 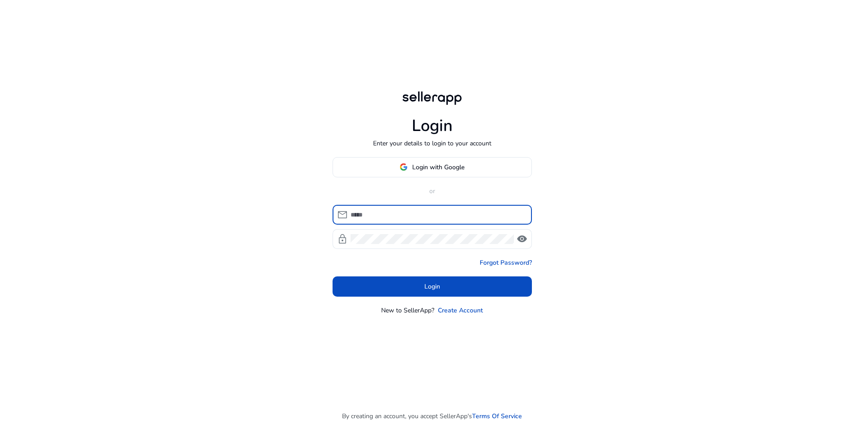 I want to click on p: Enter your details to login to your account, so click(x=432, y=143).